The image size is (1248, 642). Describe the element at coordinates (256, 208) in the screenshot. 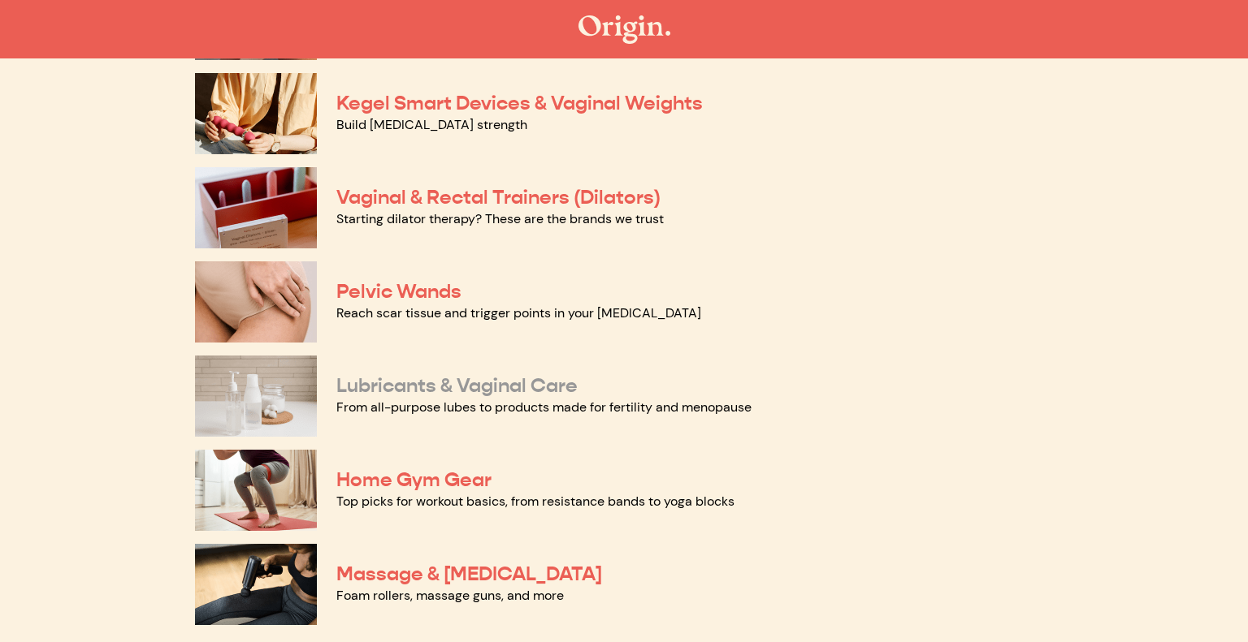

I see `img: Vaginal & Rectal Trainers (Dilators)` at that location.